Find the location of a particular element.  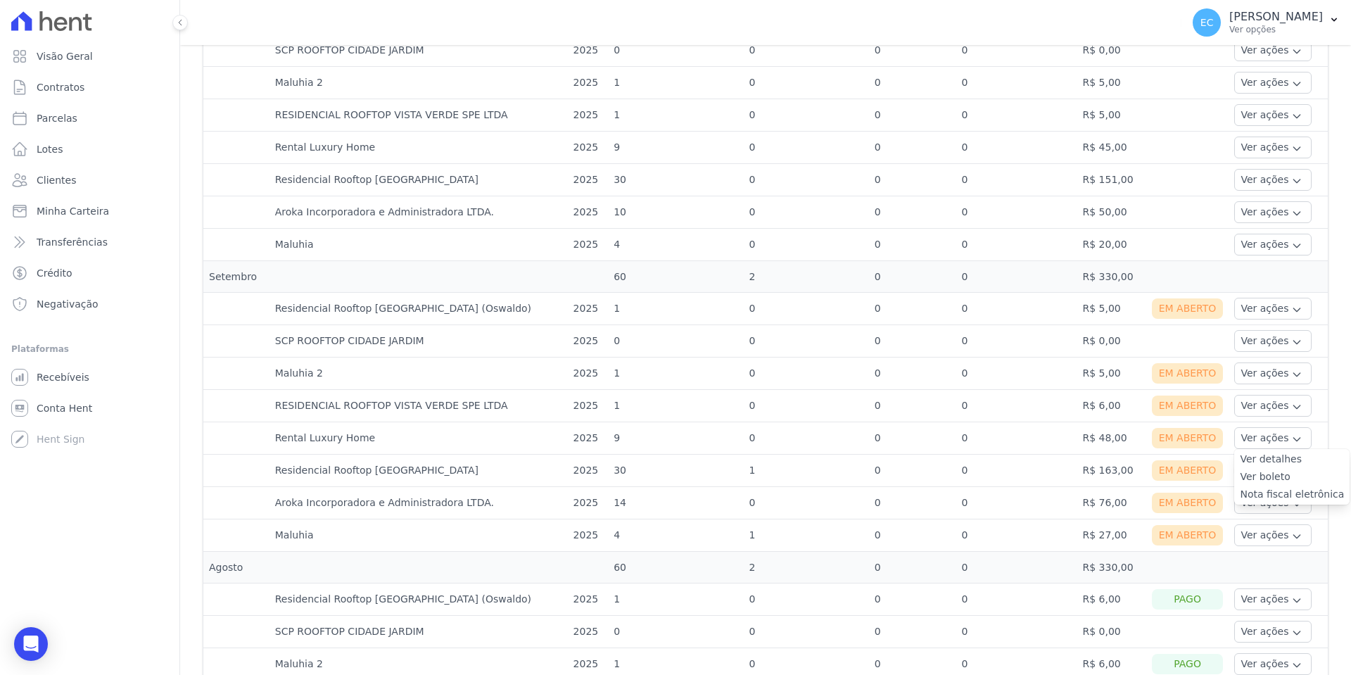

td: R$ 5,00 is located at coordinates (1111, 374).